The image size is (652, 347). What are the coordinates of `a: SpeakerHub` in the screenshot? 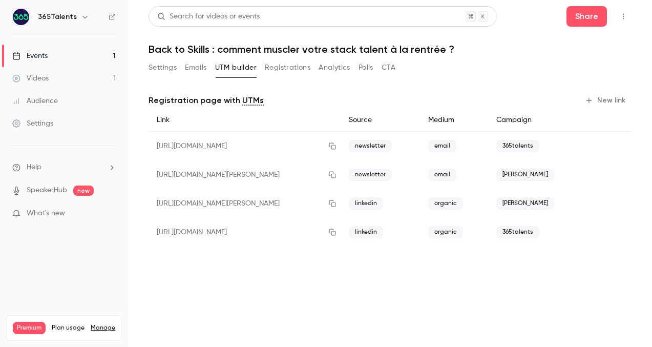 It's located at (47, 190).